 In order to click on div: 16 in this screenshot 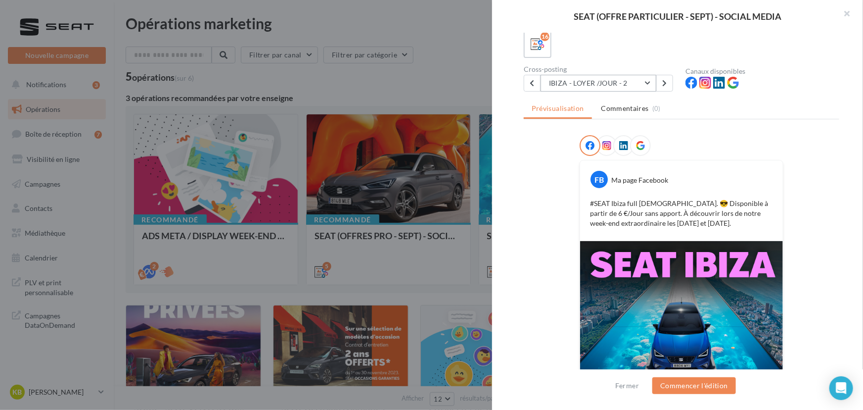, I will do `click(545, 37)`.